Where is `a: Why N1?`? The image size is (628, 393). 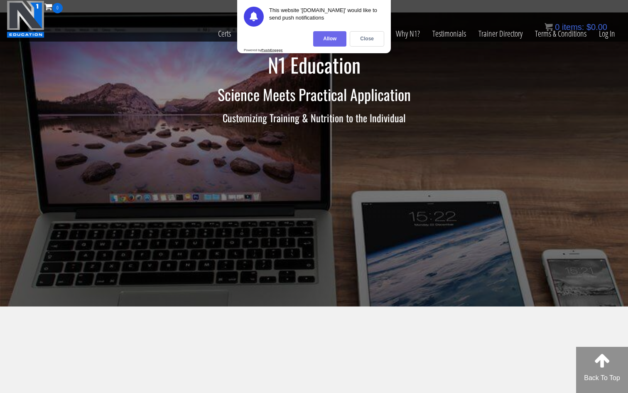
a: Why N1? is located at coordinates (408, 34).